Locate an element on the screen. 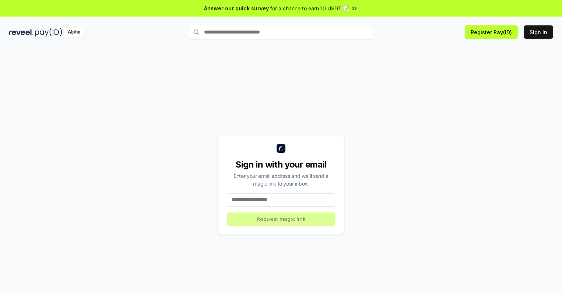 The width and height of the screenshot is (562, 292). div: Enter your email address and we’ll send a magic link to your inbox. is located at coordinates (281, 180).